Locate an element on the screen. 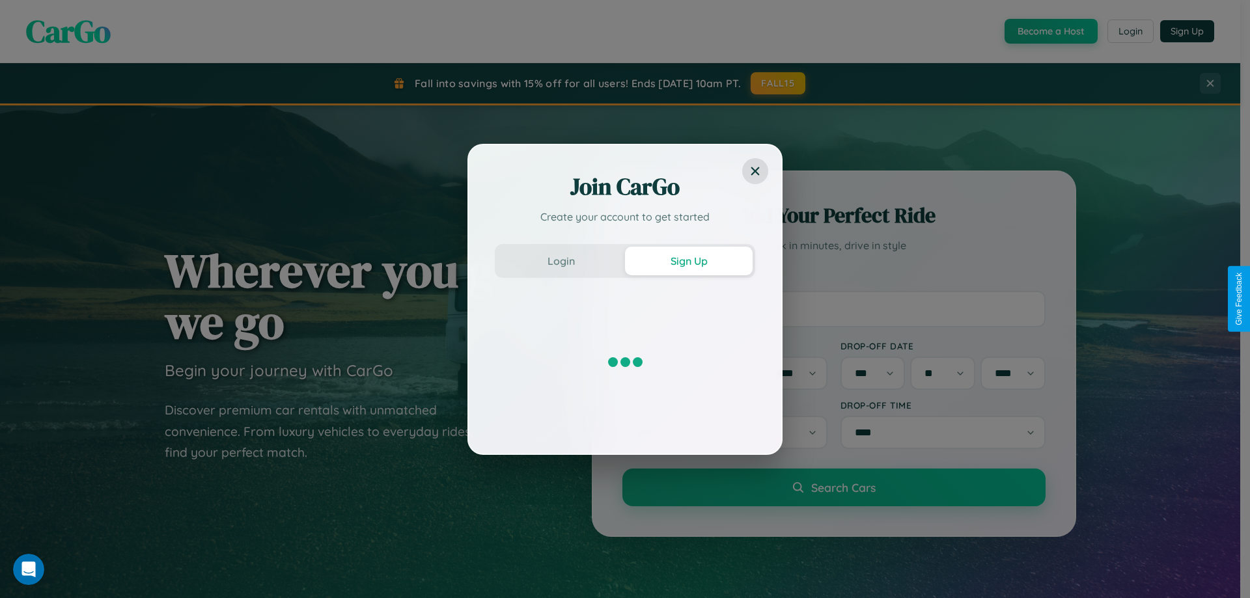 This screenshot has width=1250, height=598. button: Sign Up is located at coordinates (689, 261).